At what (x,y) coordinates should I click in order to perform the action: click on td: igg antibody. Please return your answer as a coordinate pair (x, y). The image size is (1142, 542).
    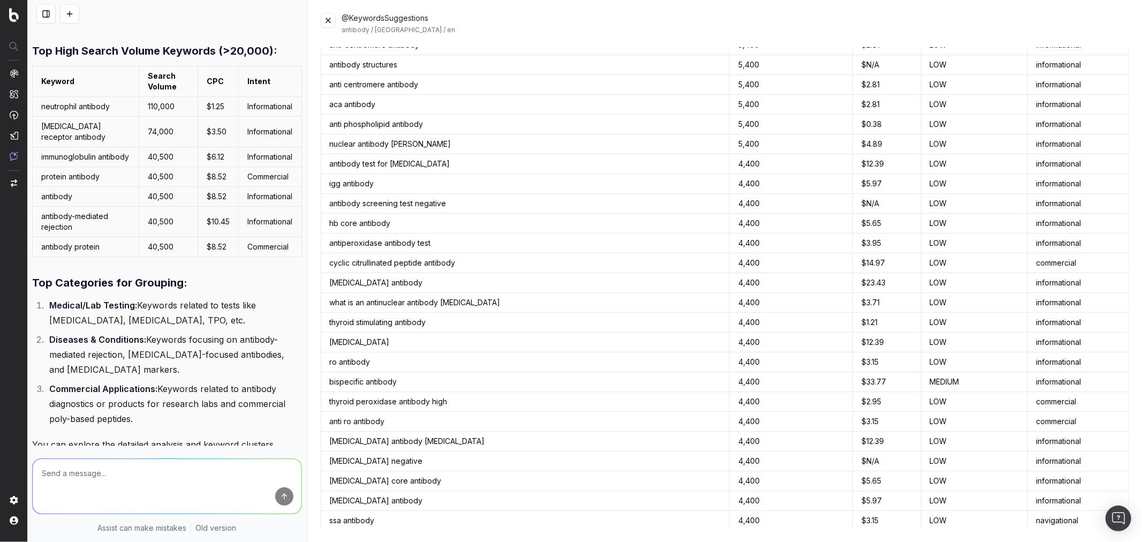
    Looking at the image, I should click on (525, 184).